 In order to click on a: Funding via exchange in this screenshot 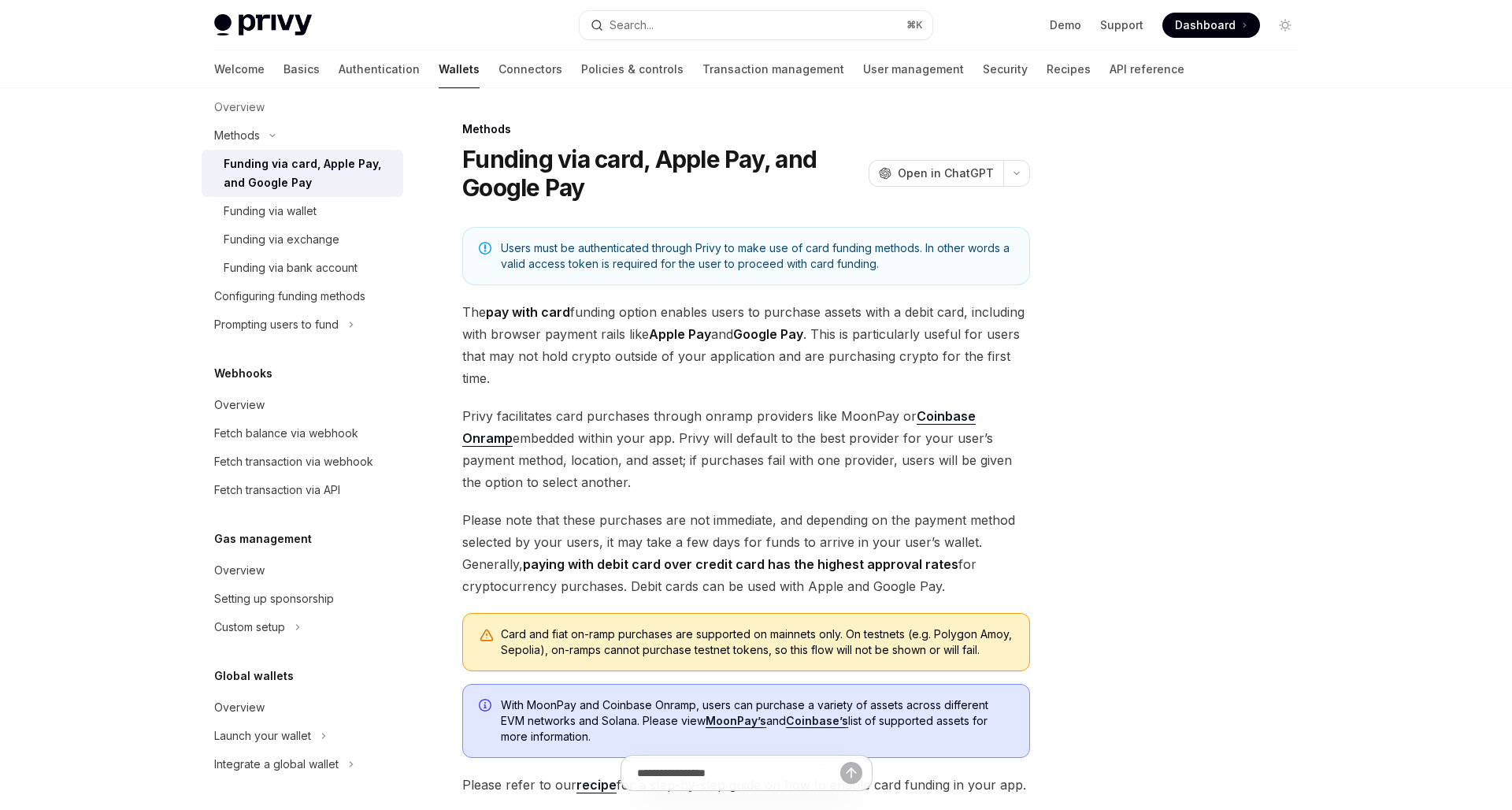, I will do `click(303, 240)`.